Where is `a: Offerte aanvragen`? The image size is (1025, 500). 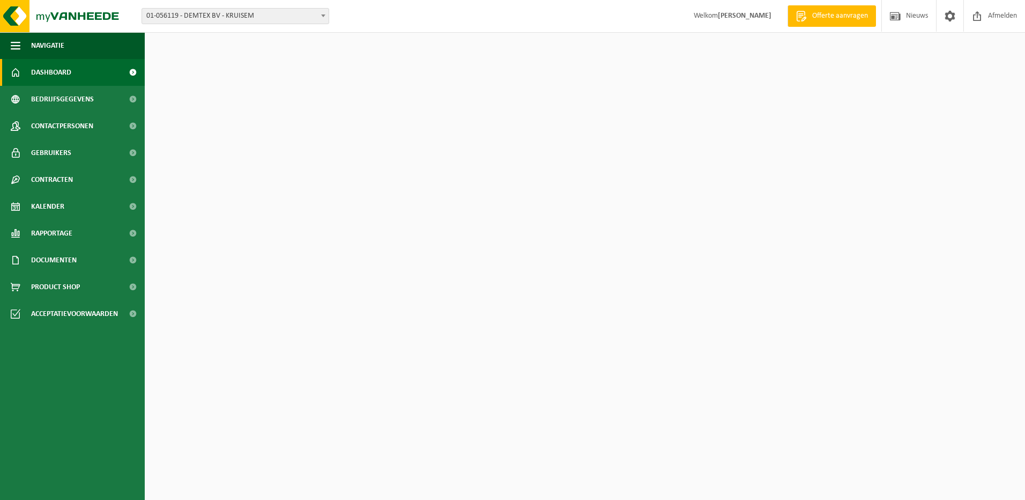
a: Offerte aanvragen is located at coordinates (832, 16).